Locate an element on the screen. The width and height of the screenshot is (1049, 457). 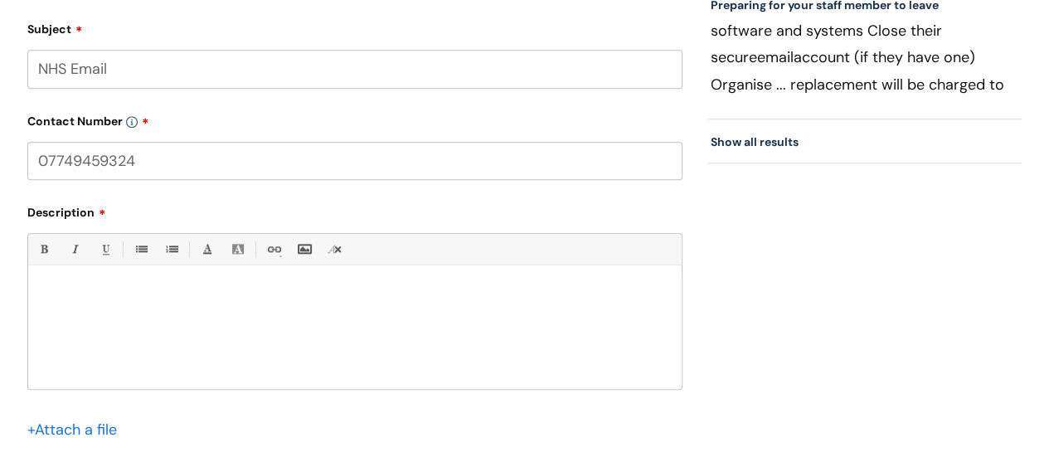
a: Remove formatting (Ctrl-\) is located at coordinates (334, 249).